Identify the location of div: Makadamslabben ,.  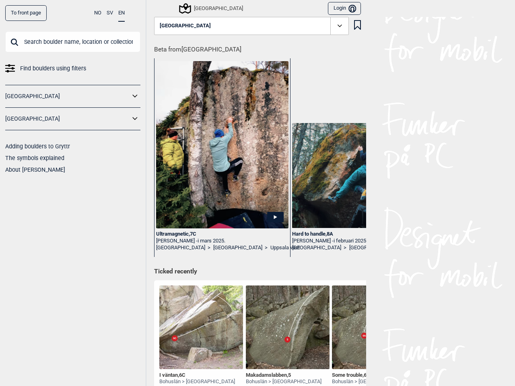
(284, 375).